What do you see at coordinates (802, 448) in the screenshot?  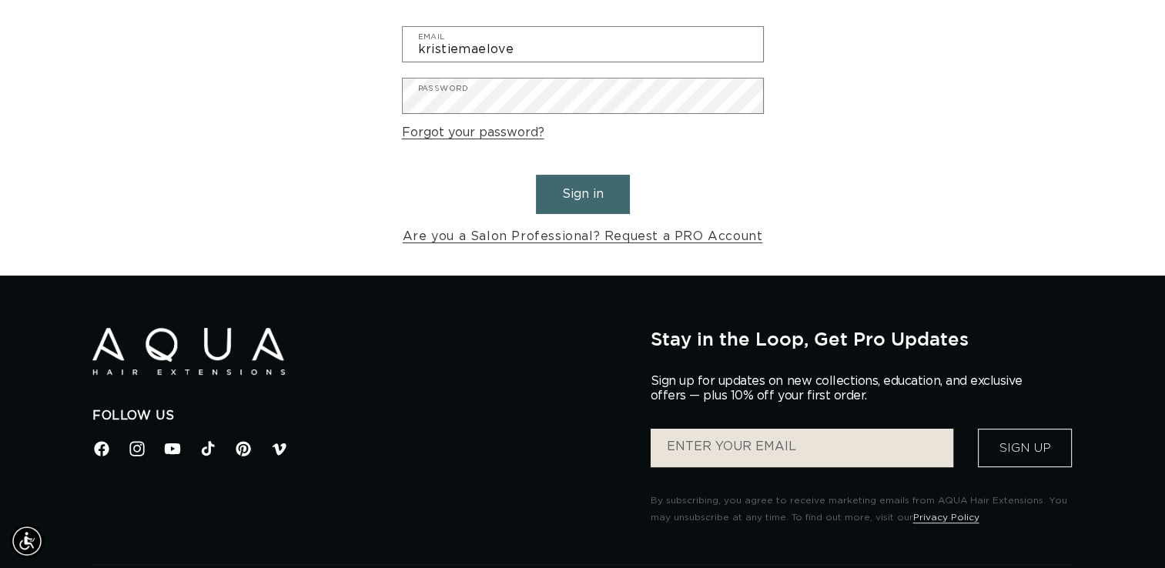 I see `input: ENTER YOUR EMAIL` at bounding box center [802, 448].